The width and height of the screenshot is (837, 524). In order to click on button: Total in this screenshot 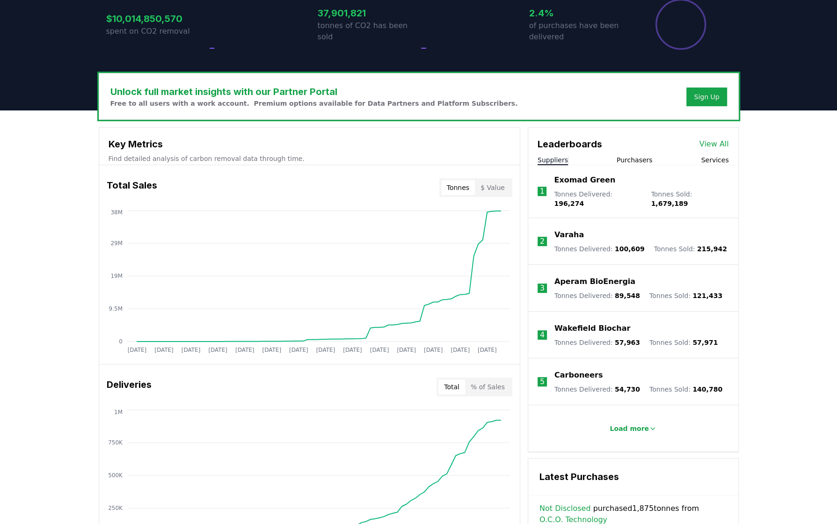, I will do `click(452, 387)`.